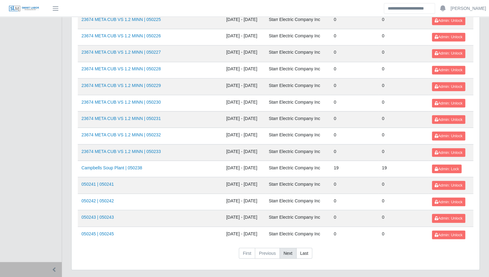  I want to click on img: SLM Logo, so click(24, 9).